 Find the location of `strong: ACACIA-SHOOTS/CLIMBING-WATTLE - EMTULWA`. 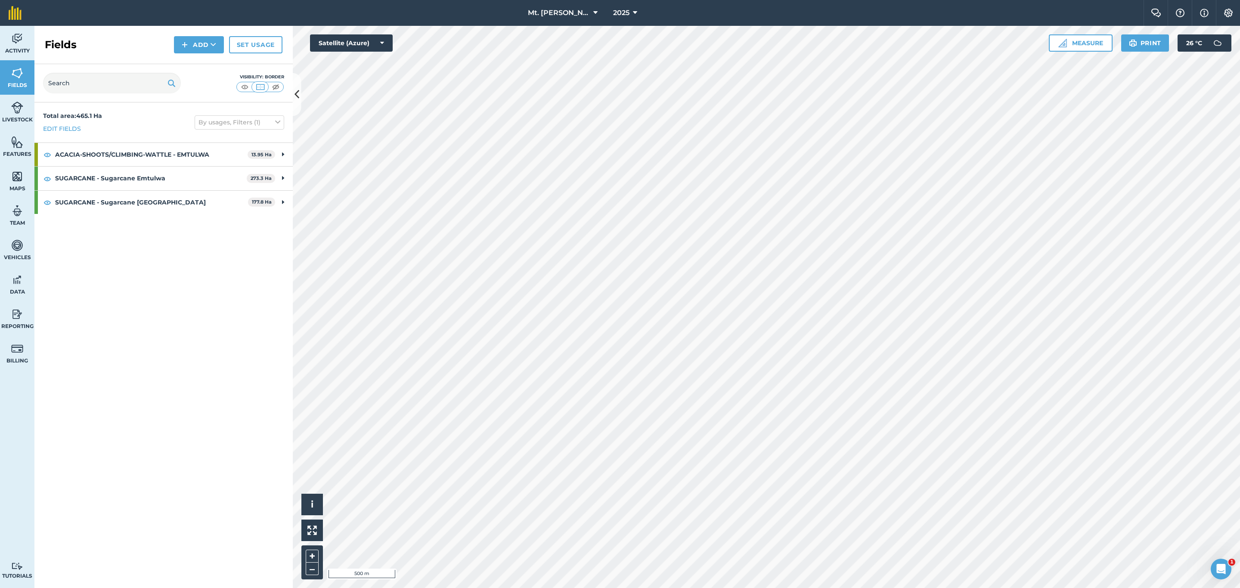

strong: ACACIA-SHOOTS/CLIMBING-WATTLE - EMTULWA is located at coordinates (151, 155).